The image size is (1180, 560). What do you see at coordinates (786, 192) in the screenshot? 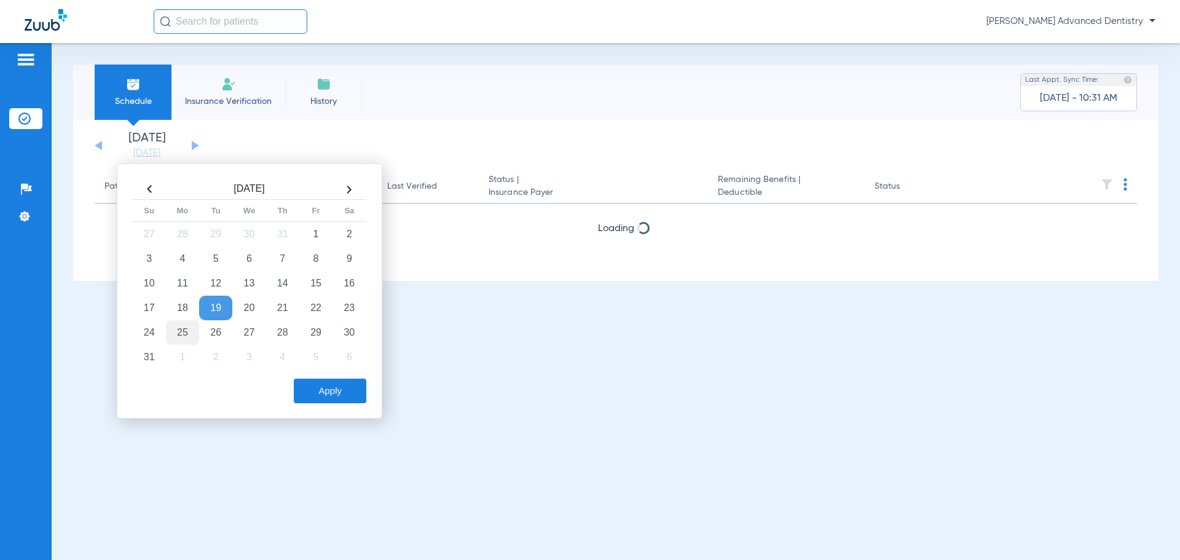
I see `span: Deductible` at bounding box center [786, 192].